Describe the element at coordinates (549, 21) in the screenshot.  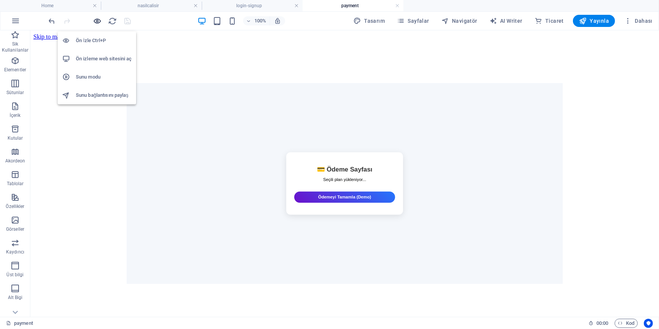
I see `button: Ticaret` at that location.